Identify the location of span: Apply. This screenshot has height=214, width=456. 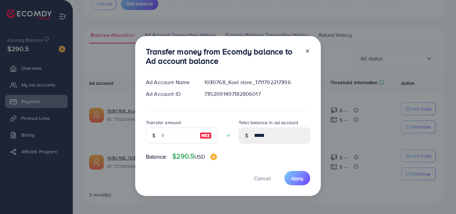
(297, 178).